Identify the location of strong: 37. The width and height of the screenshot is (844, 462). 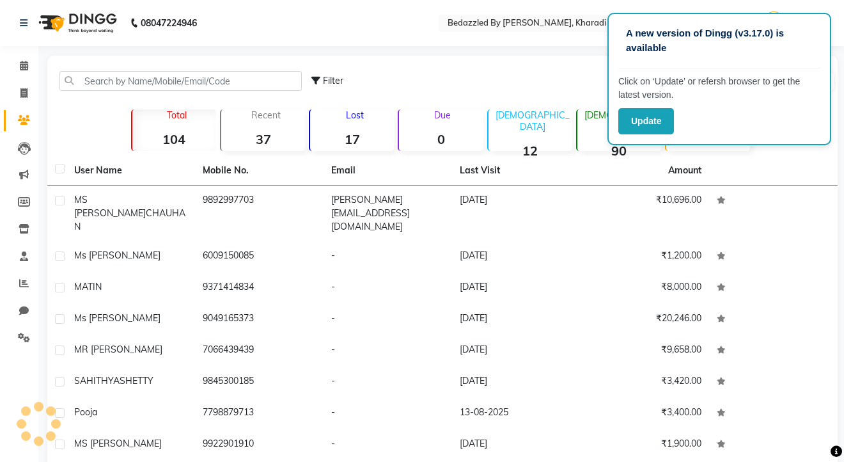
(263, 139).